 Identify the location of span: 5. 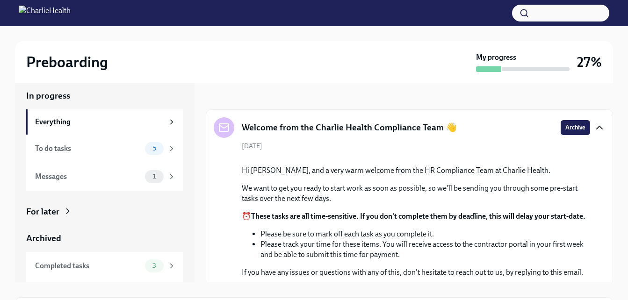
(154, 148).